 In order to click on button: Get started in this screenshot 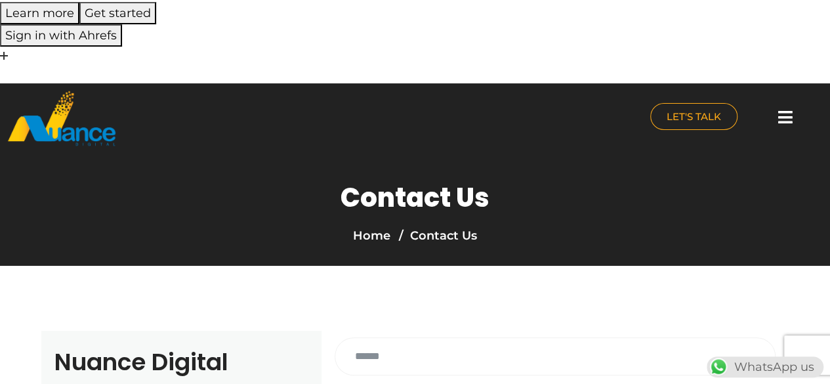, I will do `click(117, 13)`.